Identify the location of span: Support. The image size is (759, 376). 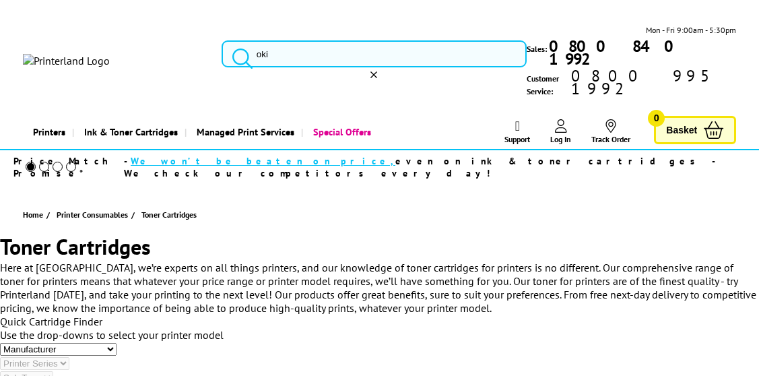
(517, 139).